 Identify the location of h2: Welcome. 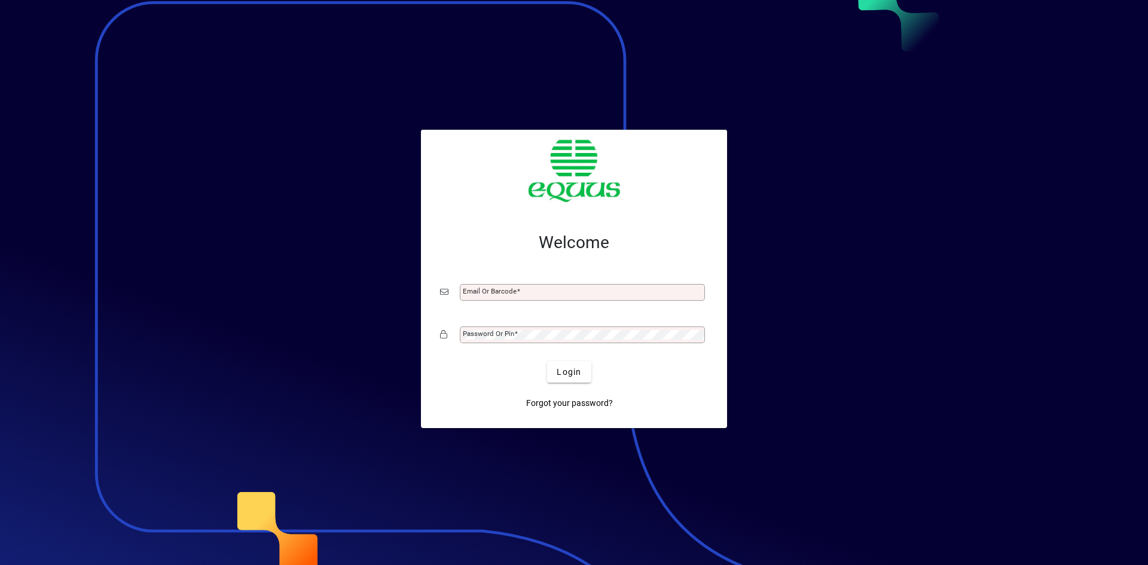
(574, 243).